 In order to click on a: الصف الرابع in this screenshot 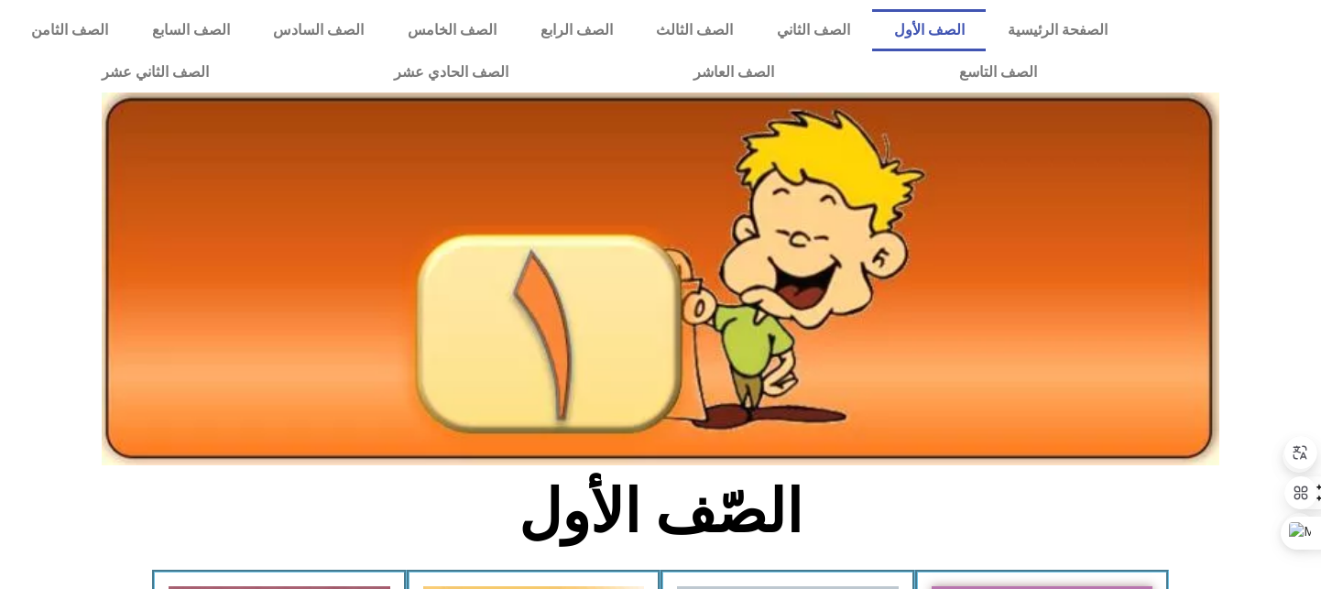, I will do `click(576, 30)`.